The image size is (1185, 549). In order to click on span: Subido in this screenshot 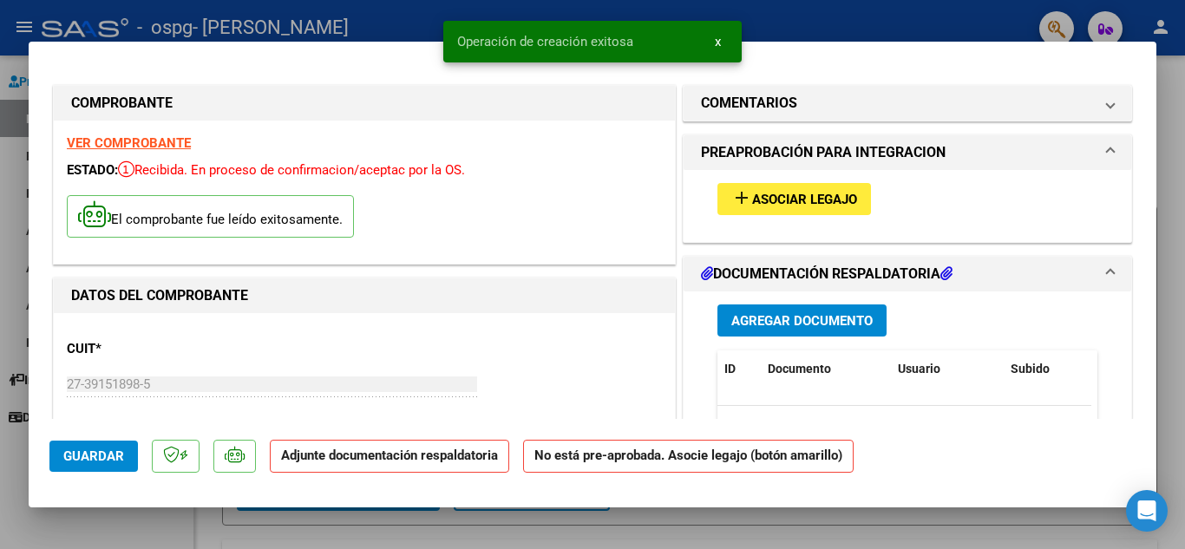, I will do `click(1029, 369)`.